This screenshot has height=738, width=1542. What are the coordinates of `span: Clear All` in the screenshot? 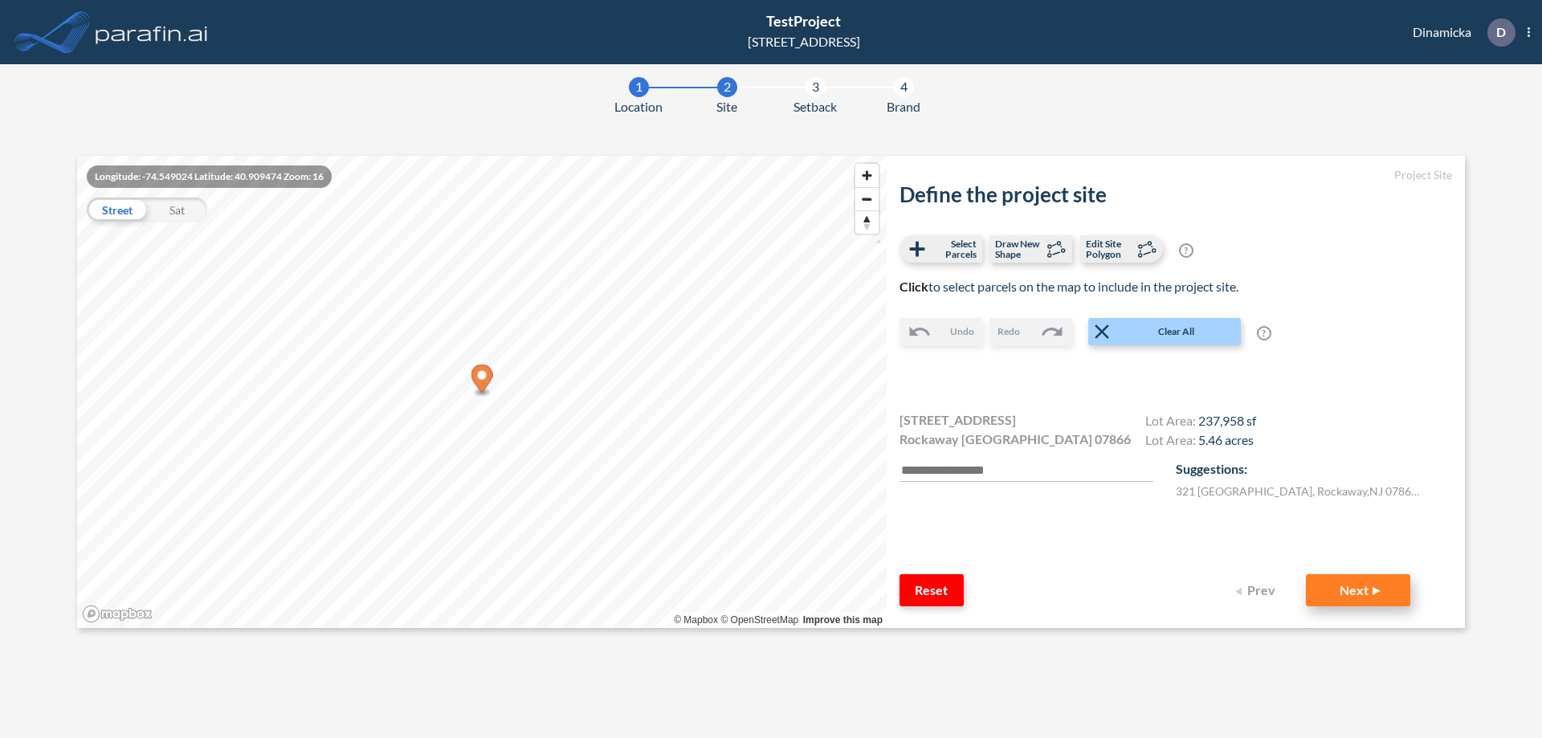 It's located at (1176, 332).